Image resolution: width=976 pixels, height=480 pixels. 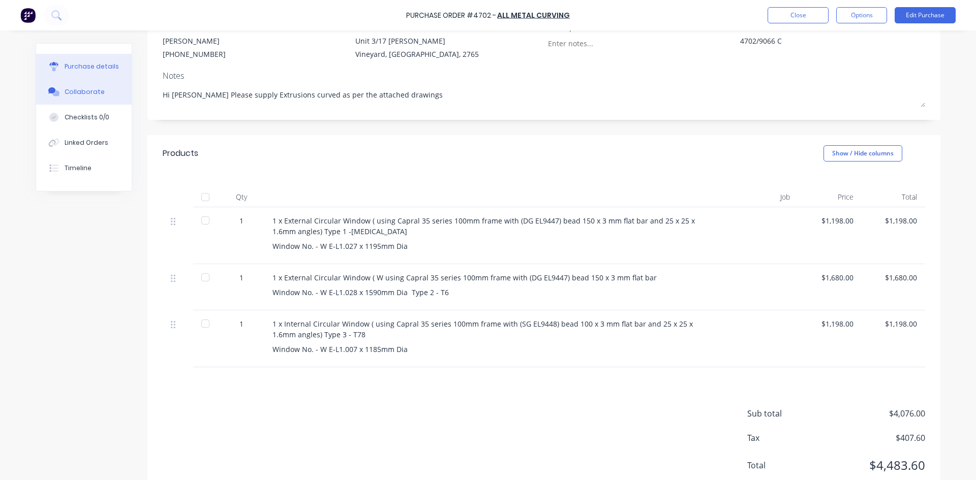 What do you see at coordinates (493, 349) in the screenshot?
I see `div: Window No. - W E-L1.007 x 1185mm Dia` at bounding box center [493, 349].